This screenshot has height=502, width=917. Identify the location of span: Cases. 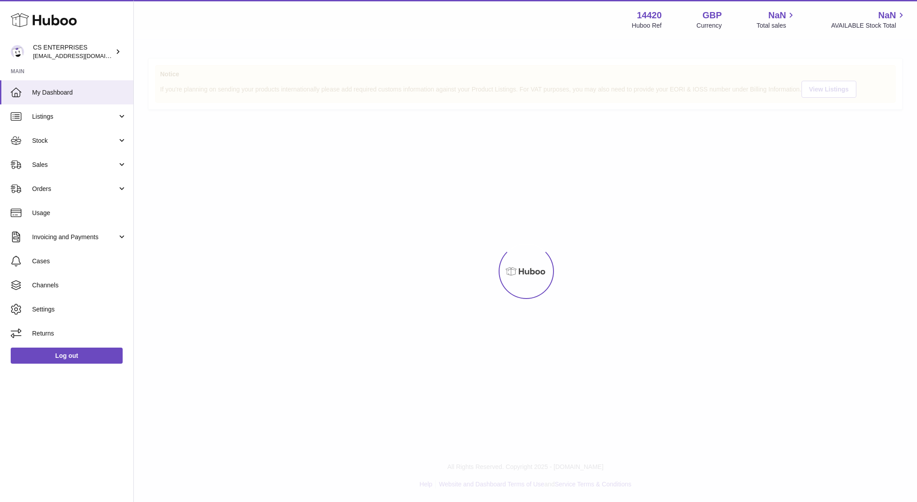
(79, 261).